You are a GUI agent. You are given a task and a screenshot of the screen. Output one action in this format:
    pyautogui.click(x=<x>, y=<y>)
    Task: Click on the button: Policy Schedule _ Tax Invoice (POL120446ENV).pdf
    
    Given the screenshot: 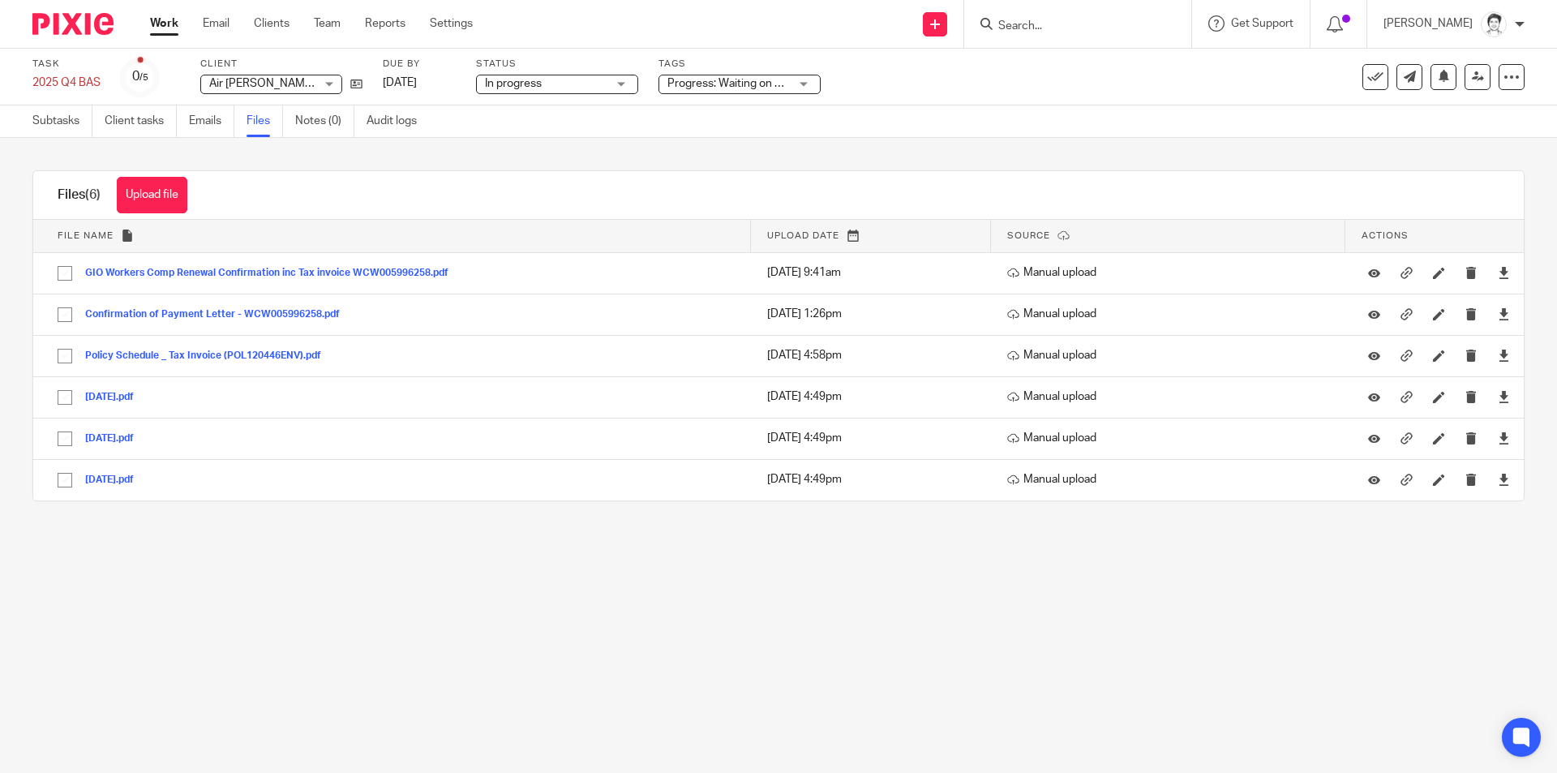 What is the action you would take?
    pyautogui.click(x=209, y=356)
    